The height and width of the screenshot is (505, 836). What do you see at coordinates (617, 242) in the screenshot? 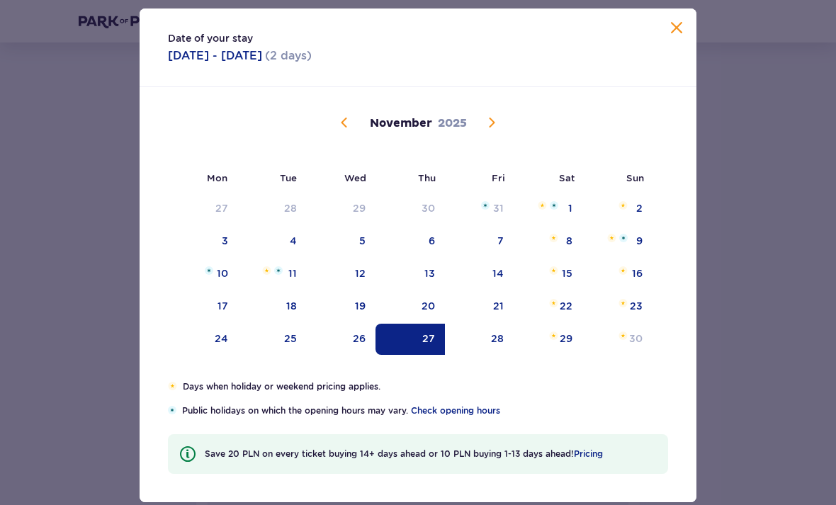
I see `td: Choose Sunday, November 9, 2025 as your check-out date. It’s available.` at bounding box center [617, 242].